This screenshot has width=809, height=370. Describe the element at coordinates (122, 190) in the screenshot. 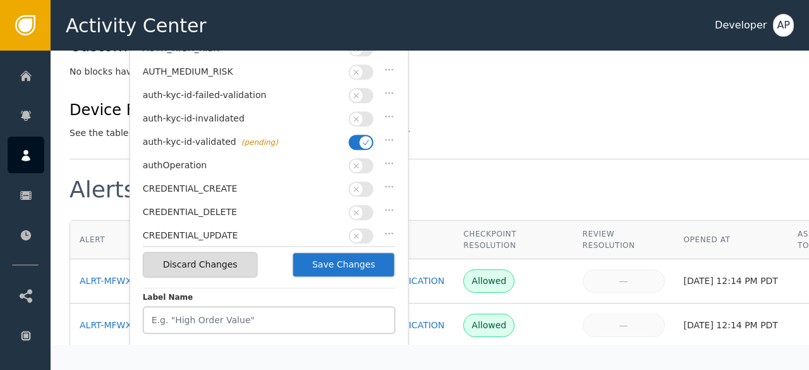

I see `div: Alerts (9)` at that location.